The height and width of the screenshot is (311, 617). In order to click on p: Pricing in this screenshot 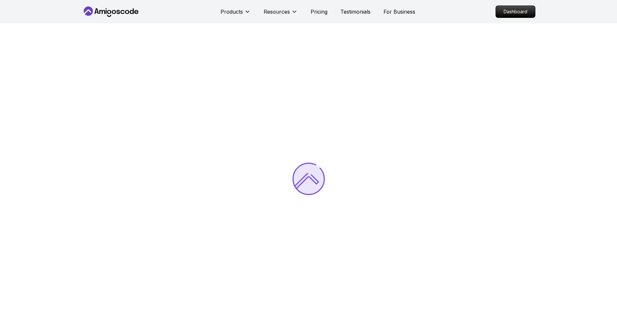, I will do `click(319, 12)`.